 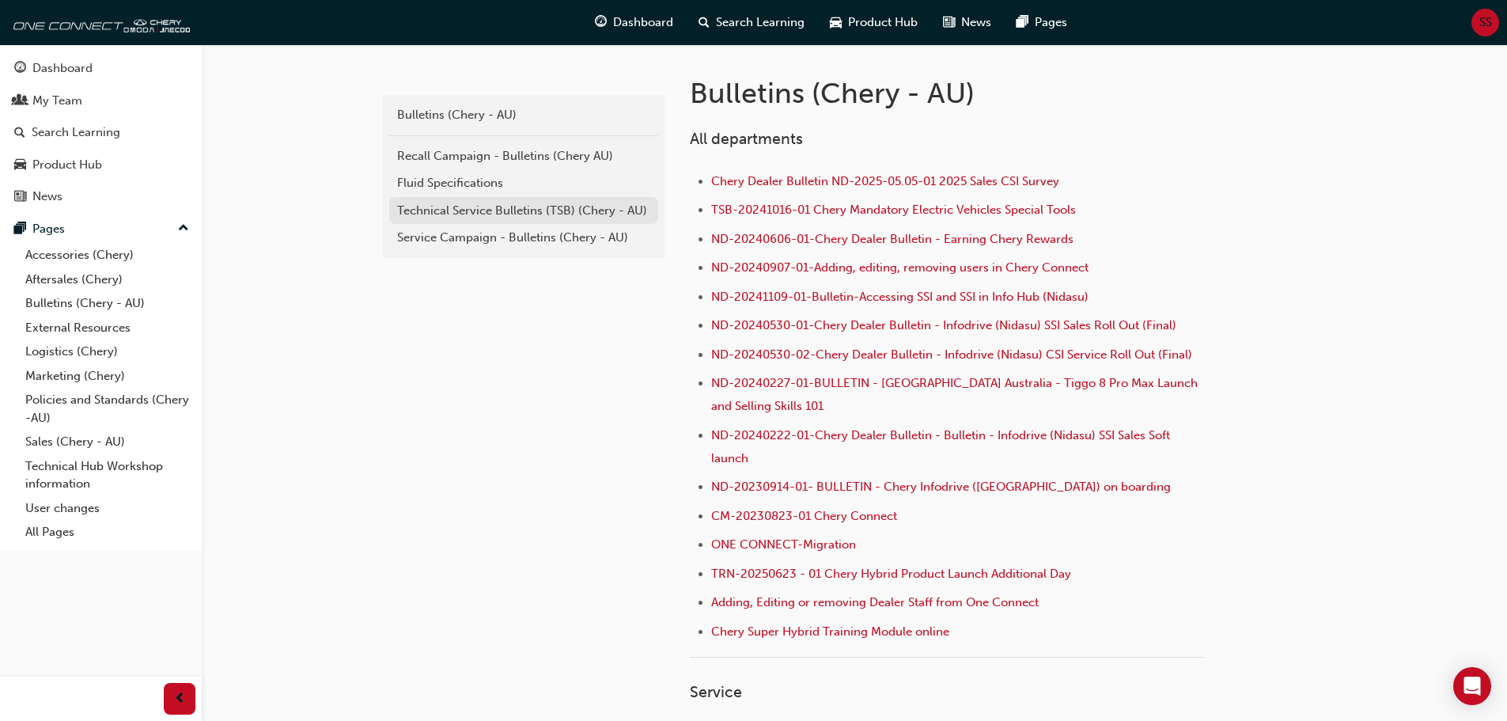 I want to click on a: search-iconSearch Learning, so click(x=751, y=22).